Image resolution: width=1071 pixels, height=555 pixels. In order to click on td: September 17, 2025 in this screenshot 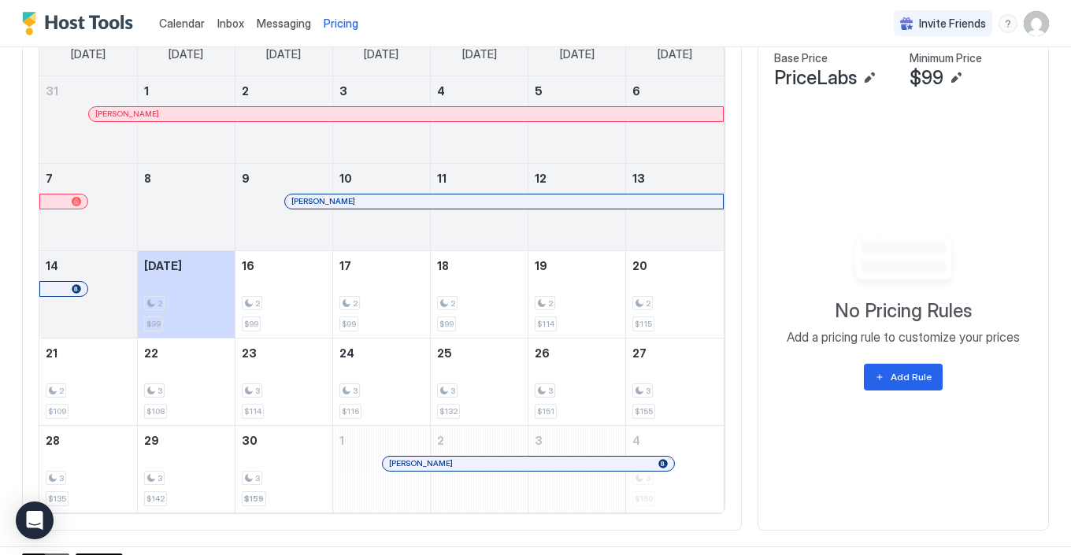, I will do `click(381, 294)`.